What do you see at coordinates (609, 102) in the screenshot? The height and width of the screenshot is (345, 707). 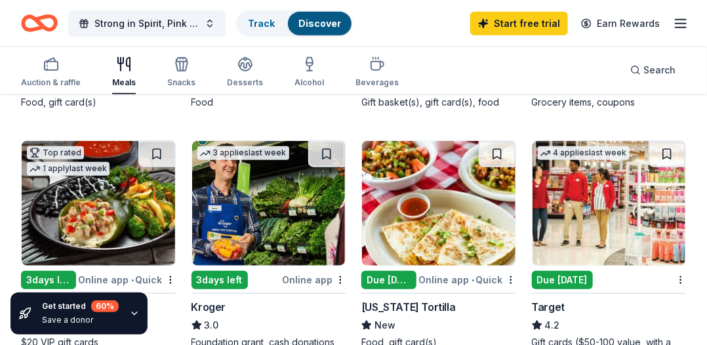 I see `div: Grocery items, coupons` at bounding box center [609, 102].